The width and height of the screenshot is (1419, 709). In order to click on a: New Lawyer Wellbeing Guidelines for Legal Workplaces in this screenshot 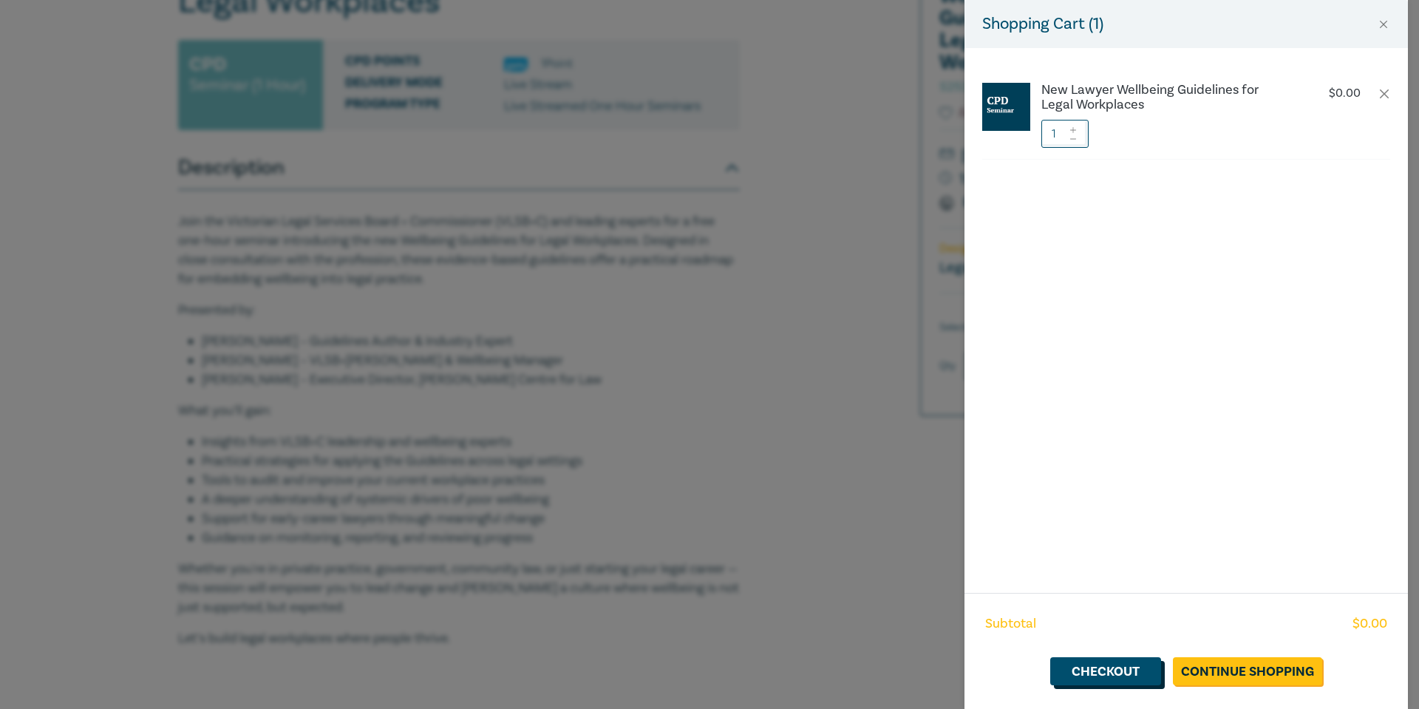, I will do `click(1164, 98)`.